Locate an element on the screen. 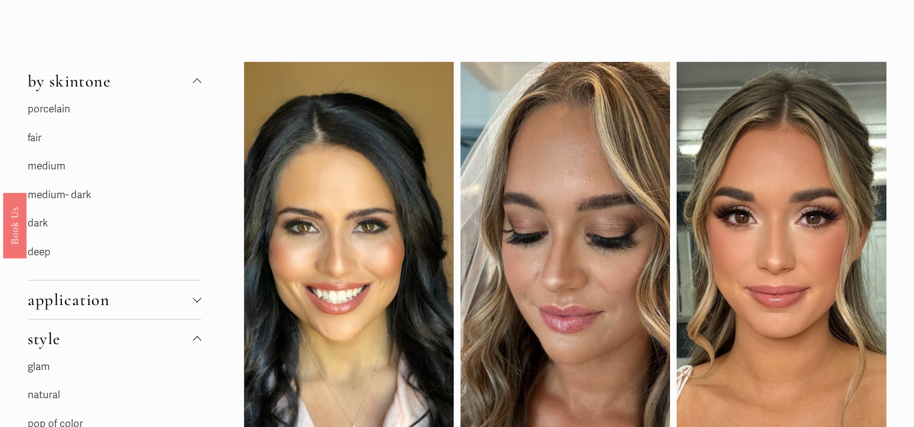 The height and width of the screenshot is (427, 914). button: style is located at coordinates (114, 339).